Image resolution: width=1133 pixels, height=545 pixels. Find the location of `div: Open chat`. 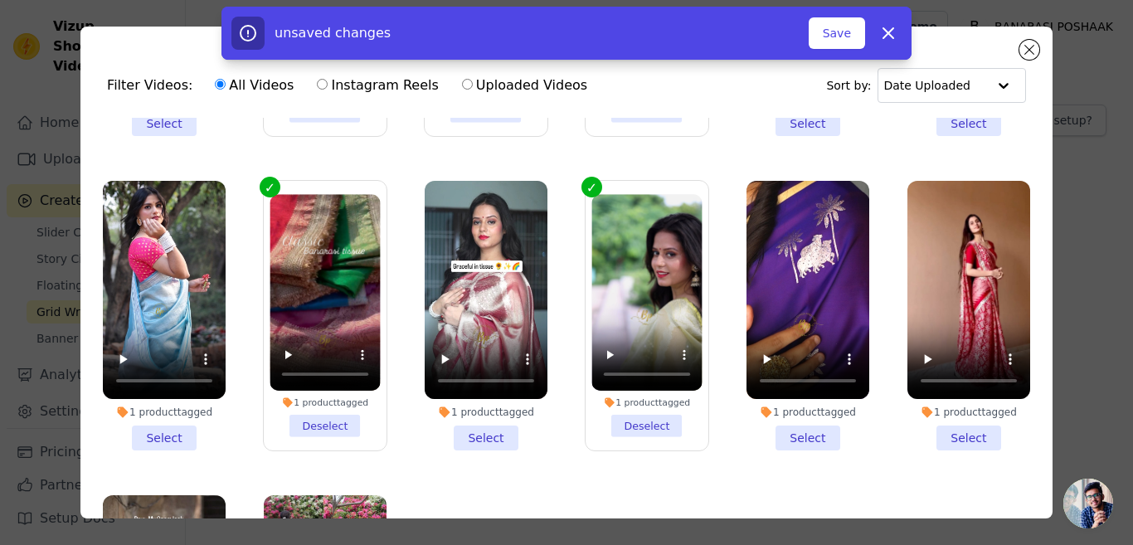

div: Open chat is located at coordinates (1088, 503).